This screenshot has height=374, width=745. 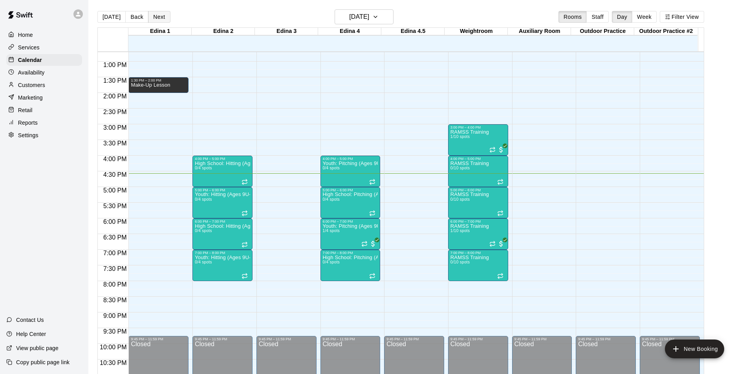 What do you see at coordinates (44, 47) in the screenshot?
I see `div: Services` at bounding box center [44, 47].